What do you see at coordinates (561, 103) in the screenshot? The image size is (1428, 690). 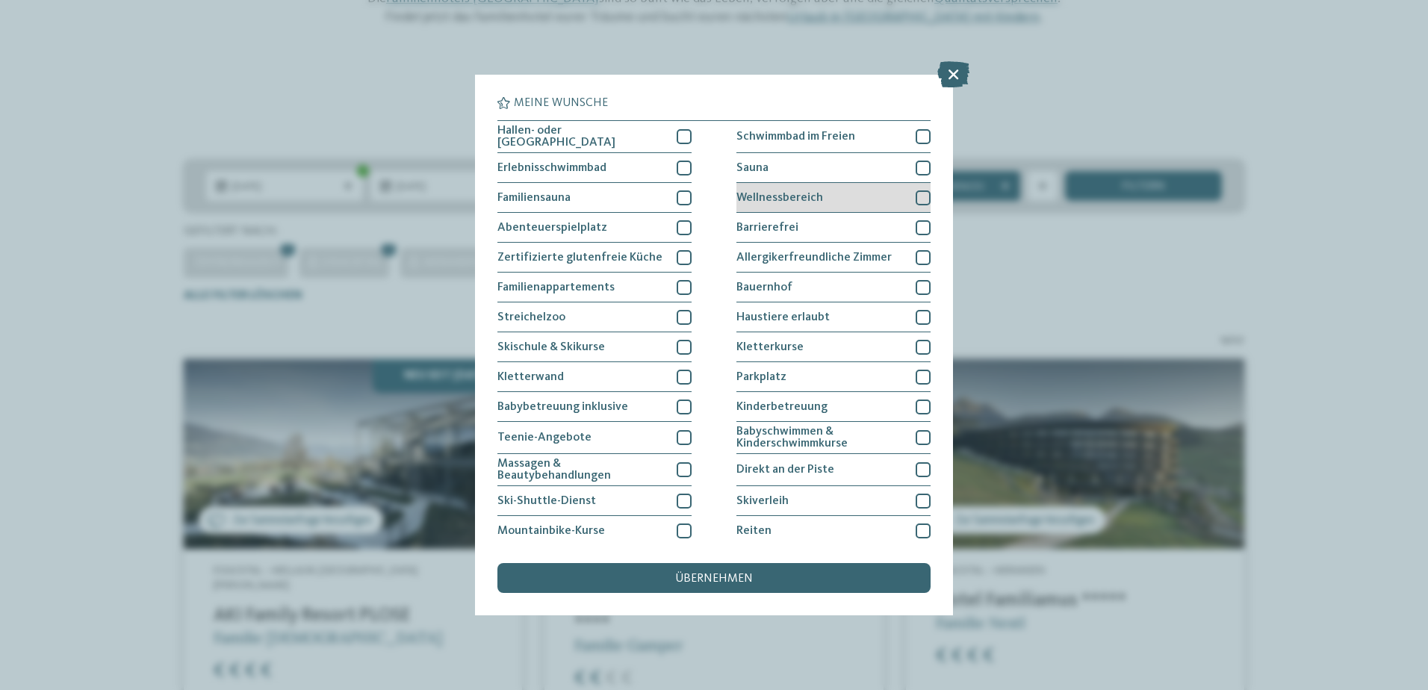 I see `span: Meine Wünsche` at bounding box center [561, 103].